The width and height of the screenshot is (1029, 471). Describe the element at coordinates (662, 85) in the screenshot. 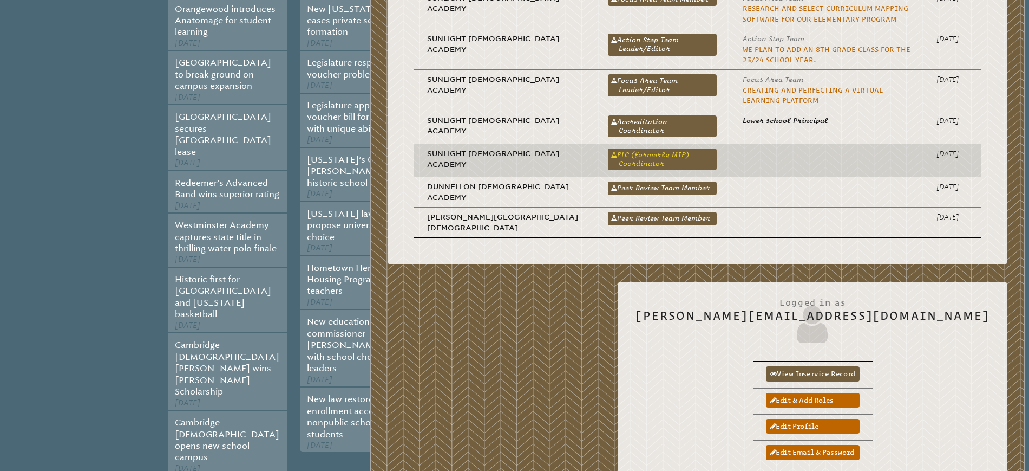

I see `a: Focus Area Team Leader/Editor` at that location.